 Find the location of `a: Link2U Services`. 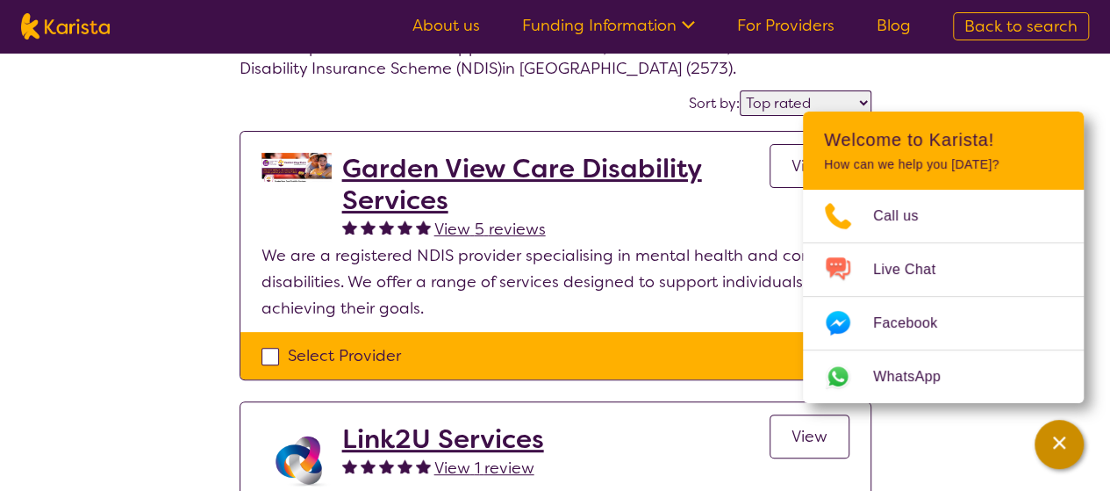

a: Link2U Services is located at coordinates (443, 439).